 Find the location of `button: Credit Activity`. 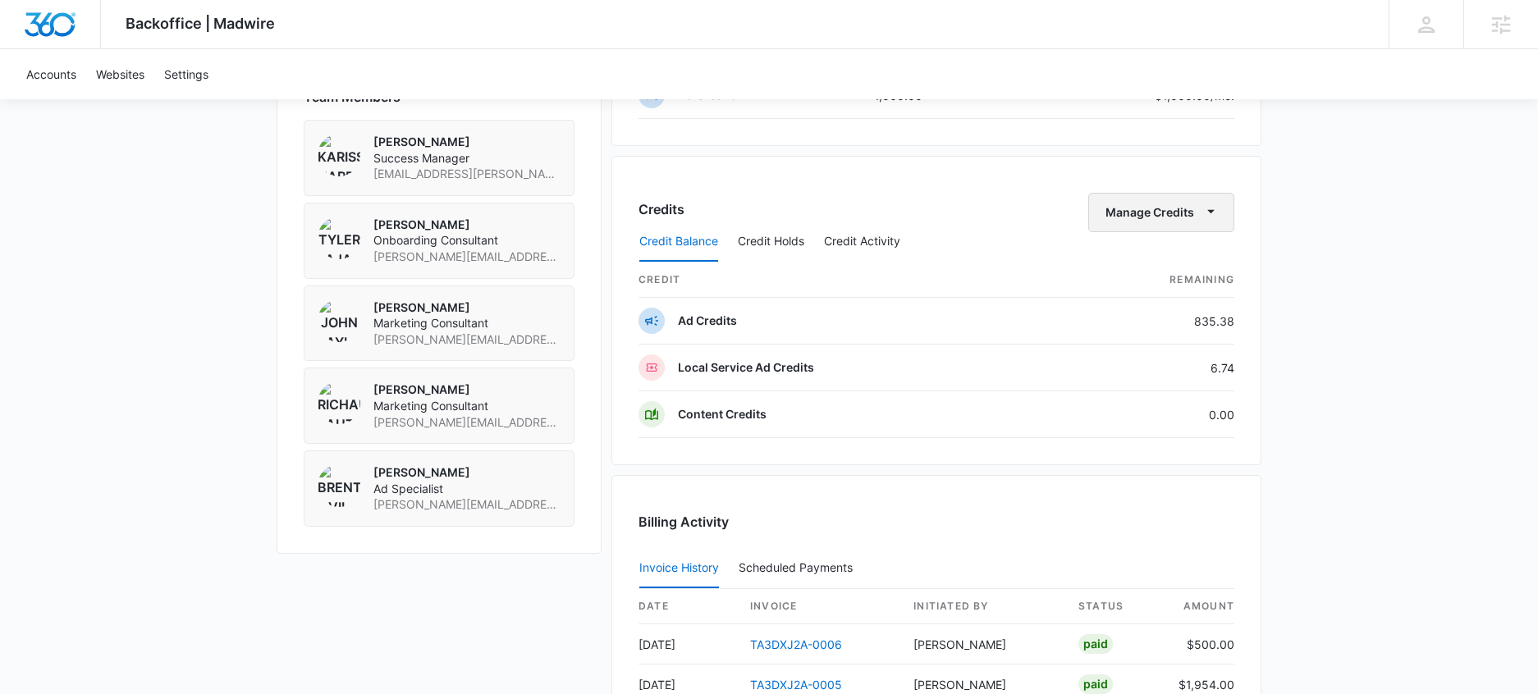

button: Credit Activity is located at coordinates (862, 242).